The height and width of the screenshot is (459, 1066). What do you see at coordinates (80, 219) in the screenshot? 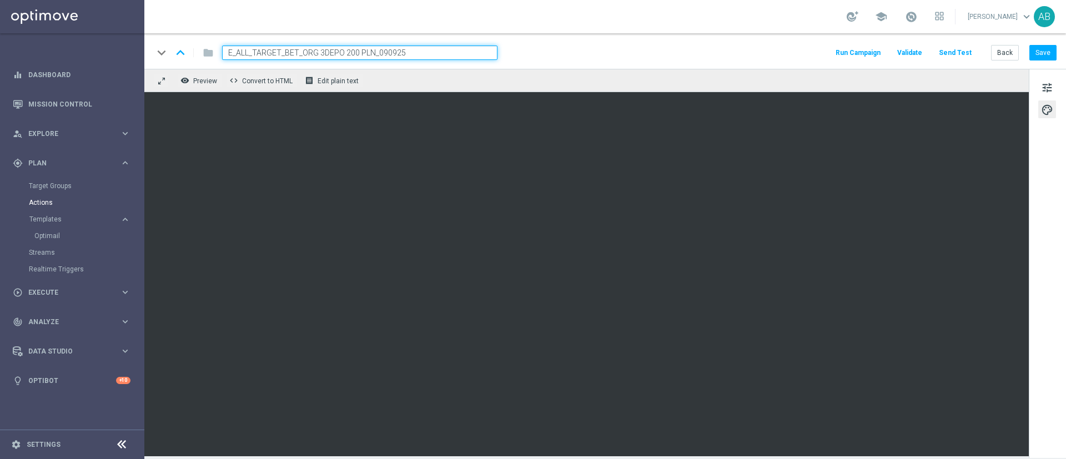
I see `div: Templates keyboard_arrow_right` at bounding box center [80, 219].